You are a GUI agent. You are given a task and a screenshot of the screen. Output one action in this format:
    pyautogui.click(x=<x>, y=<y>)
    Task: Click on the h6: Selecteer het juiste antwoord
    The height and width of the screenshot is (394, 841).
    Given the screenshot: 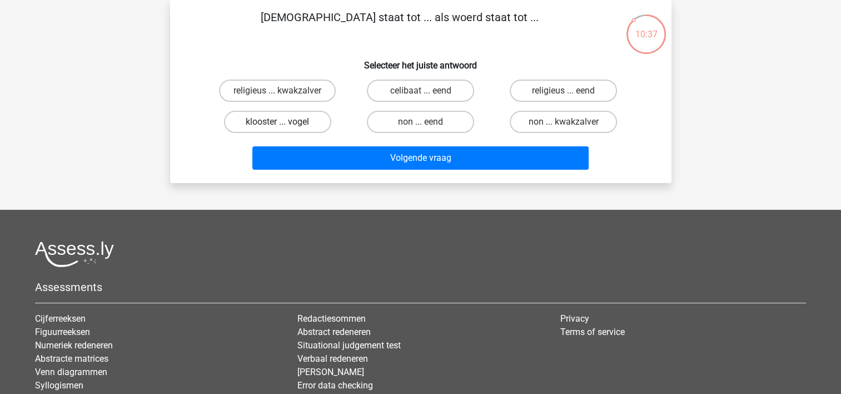 What is the action you would take?
    pyautogui.click(x=421, y=61)
    